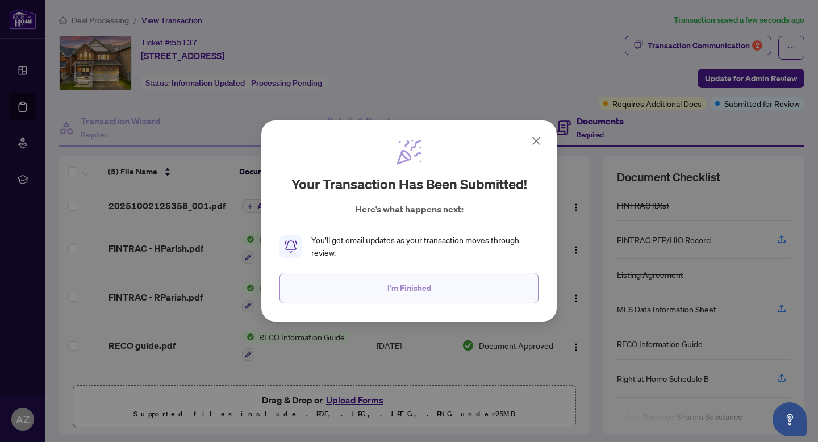 This screenshot has height=442, width=818. I want to click on p: Here’s what happens next:, so click(409, 209).